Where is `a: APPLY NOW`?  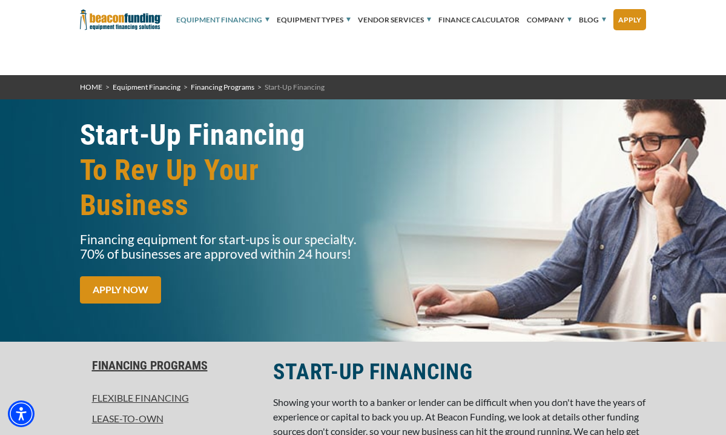 a: APPLY NOW is located at coordinates (121, 290).